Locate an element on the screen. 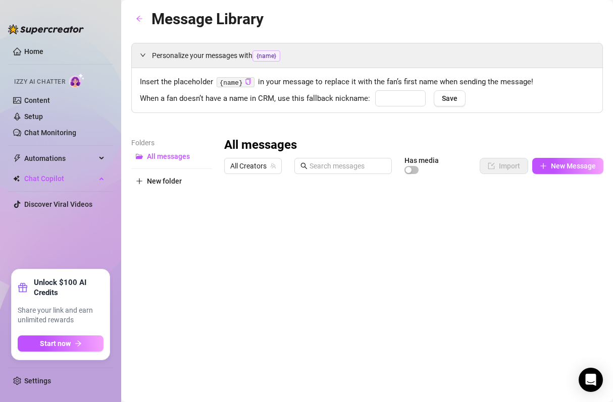 The image size is (613, 402). button: All messages is located at coordinates (172, 156).